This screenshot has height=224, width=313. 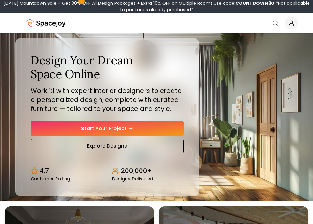 What do you see at coordinates (157, 23) in the screenshot?
I see `nav: Global` at bounding box center [157, 23].